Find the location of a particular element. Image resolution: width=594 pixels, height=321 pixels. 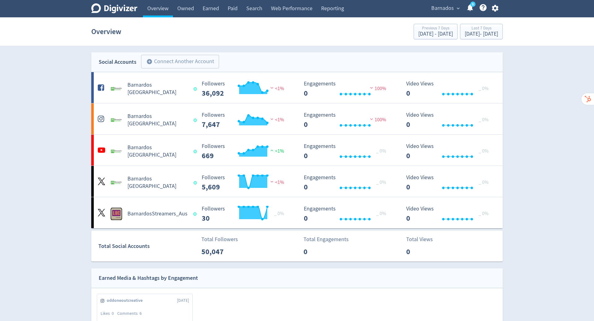

svg: Followers 30 is located at coordinates (245, 214).